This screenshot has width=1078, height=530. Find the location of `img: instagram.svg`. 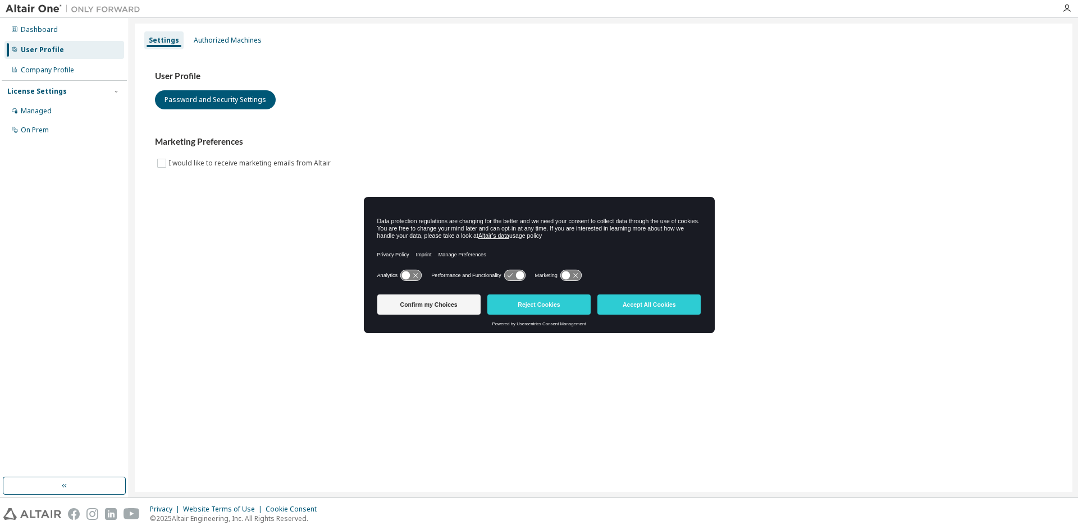

img: instagram.svg is located at coordinates (92, 514).